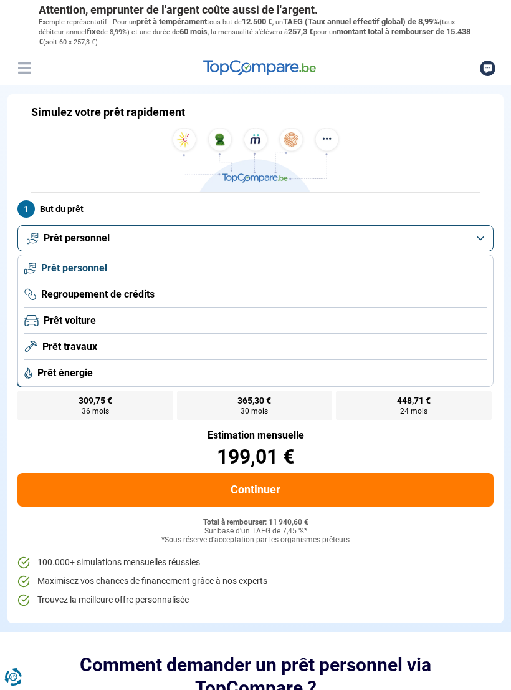  Describe the element at coordinates (254, 36) in the screenshot. I see `span: montant total à rembourser de 15.438 €` at that location.